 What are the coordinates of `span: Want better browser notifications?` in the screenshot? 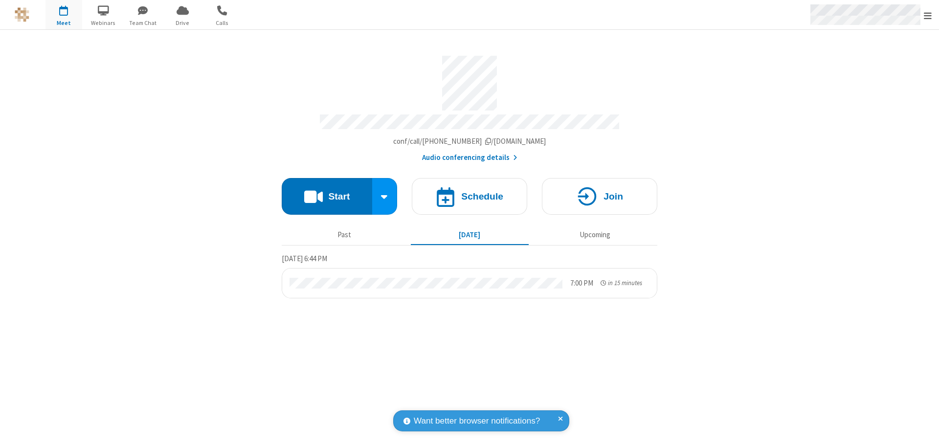 It's located at (477, 421).